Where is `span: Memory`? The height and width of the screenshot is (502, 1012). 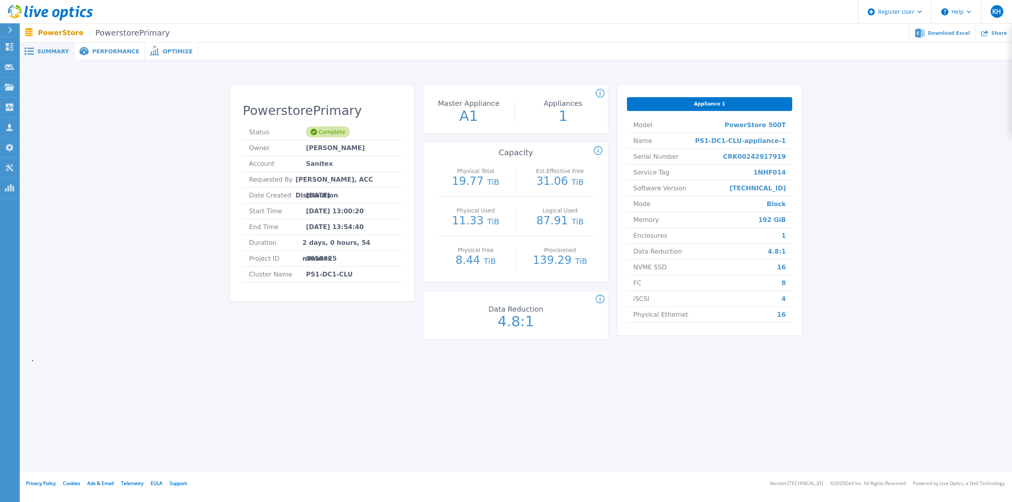 span: Memory is located at coordinates (646, 220).